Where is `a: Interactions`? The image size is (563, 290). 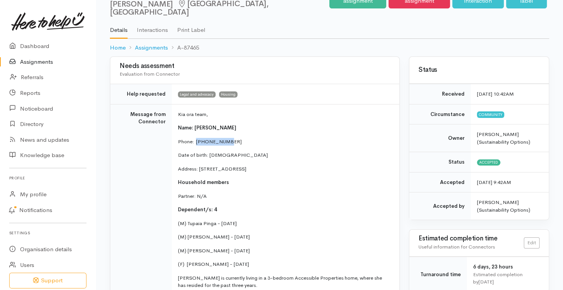 a: Interactions is located at coordinates (152, 27).